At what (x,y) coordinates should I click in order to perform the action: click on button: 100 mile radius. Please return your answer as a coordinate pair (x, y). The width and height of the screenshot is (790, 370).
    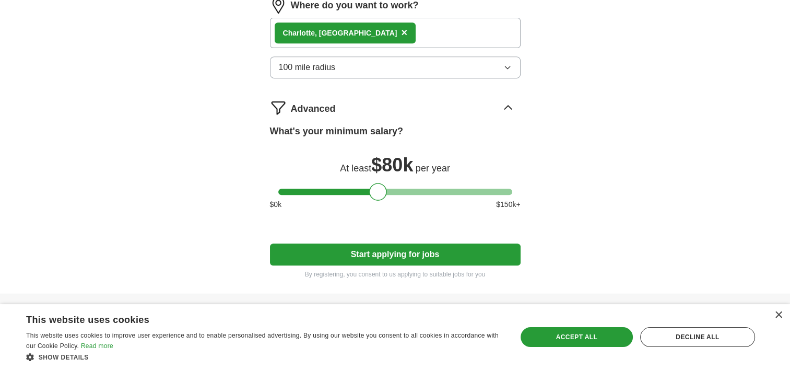
    Looking at the image, I should click on (395, 67).